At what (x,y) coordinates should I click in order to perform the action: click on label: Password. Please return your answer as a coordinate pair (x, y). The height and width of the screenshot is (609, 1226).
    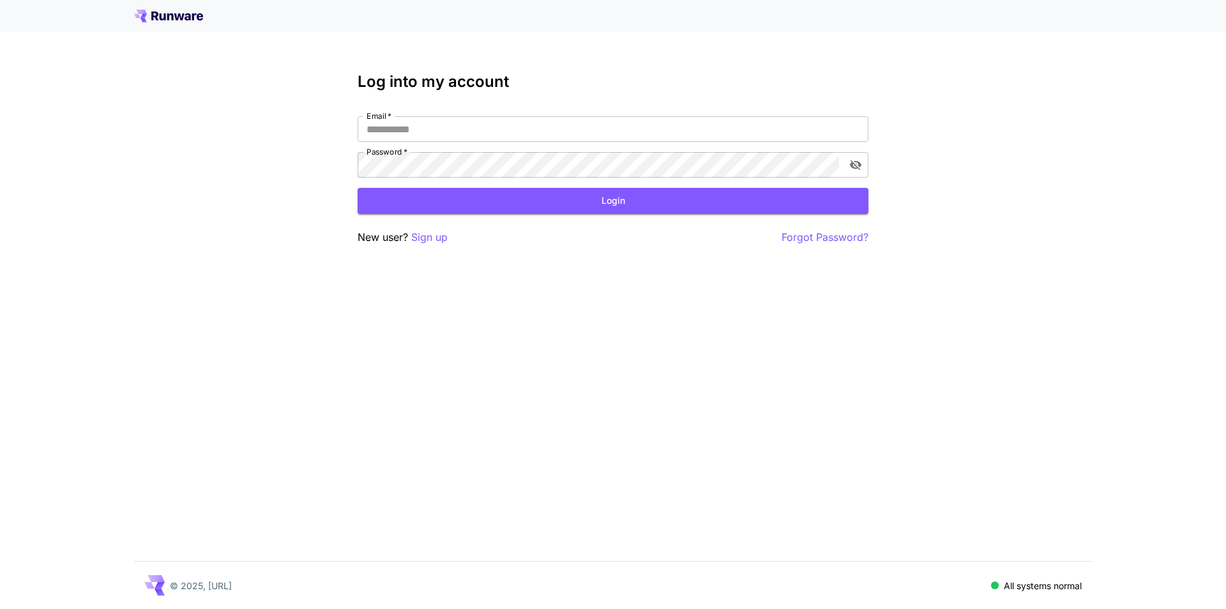
    Looking at the image, I should click on (387, 151).